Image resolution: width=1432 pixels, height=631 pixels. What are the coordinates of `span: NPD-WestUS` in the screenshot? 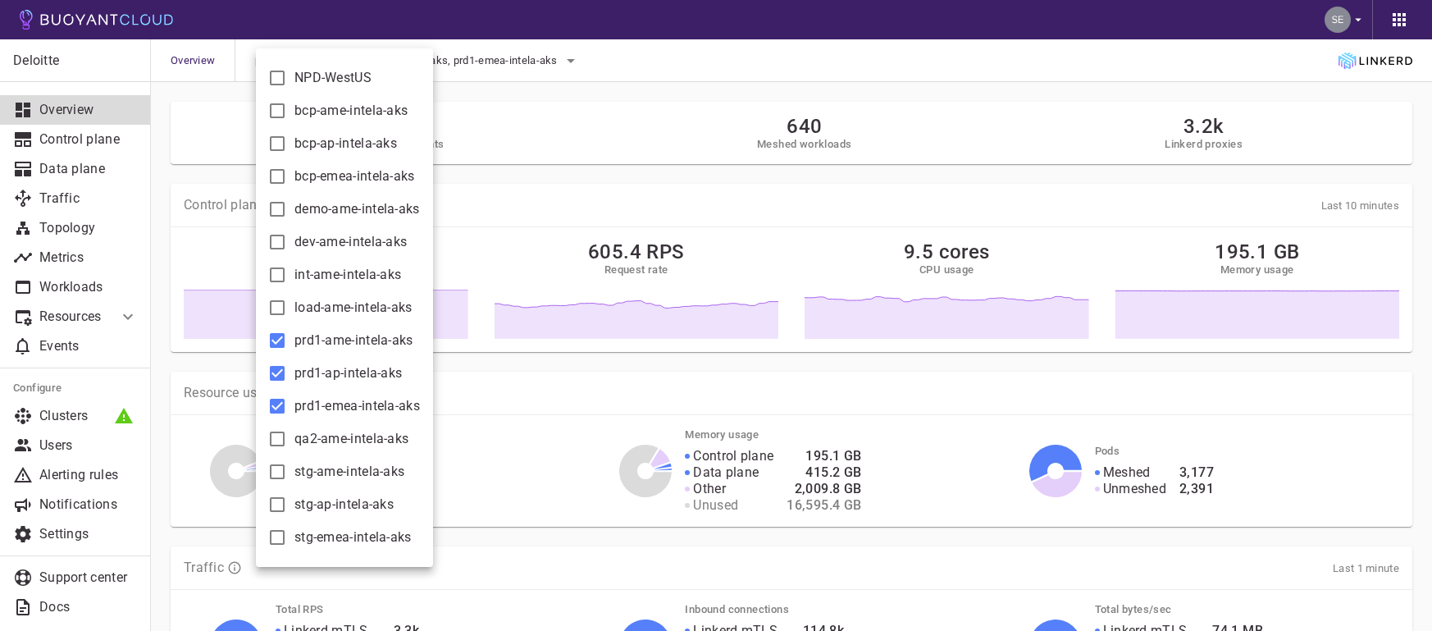 It's located at (333, 78).